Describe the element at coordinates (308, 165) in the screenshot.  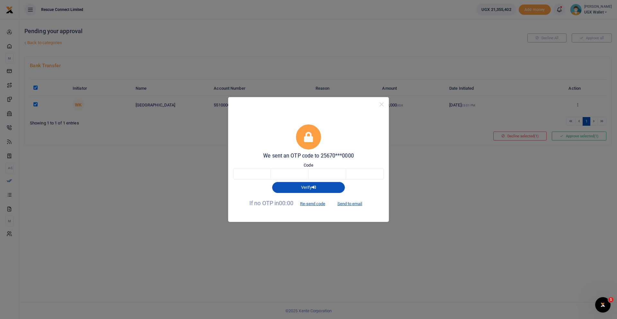
I see `label: Code` at that location.